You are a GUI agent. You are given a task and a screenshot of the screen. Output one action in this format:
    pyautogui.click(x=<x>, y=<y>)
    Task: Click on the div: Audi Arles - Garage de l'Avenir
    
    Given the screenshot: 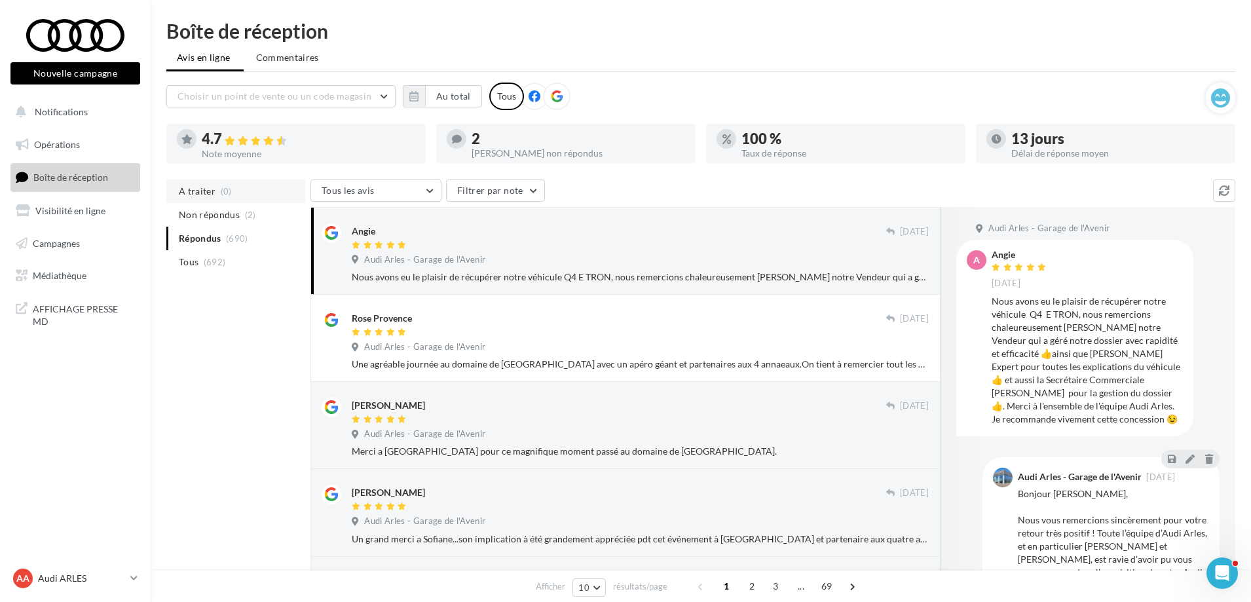 What is the action you would take?
    pyautogui.click(x=1079, y=477)
    